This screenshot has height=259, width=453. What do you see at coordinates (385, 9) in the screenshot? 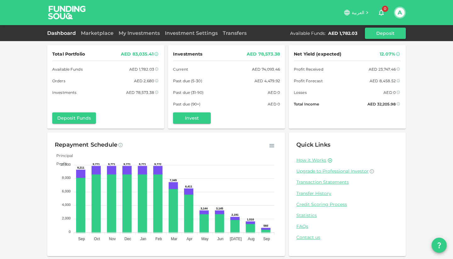
I see `span: 0` at bounding box center [385, 9].